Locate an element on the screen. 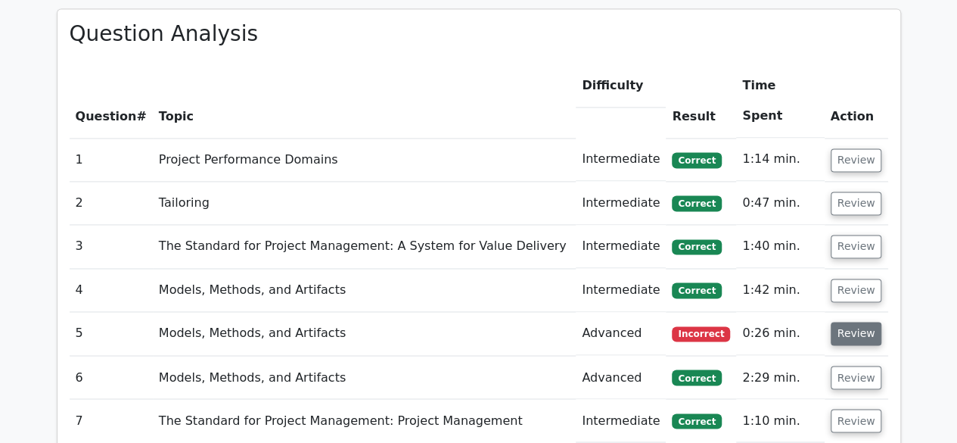  td: 2:29 min. is located at coordinates (780, 377).